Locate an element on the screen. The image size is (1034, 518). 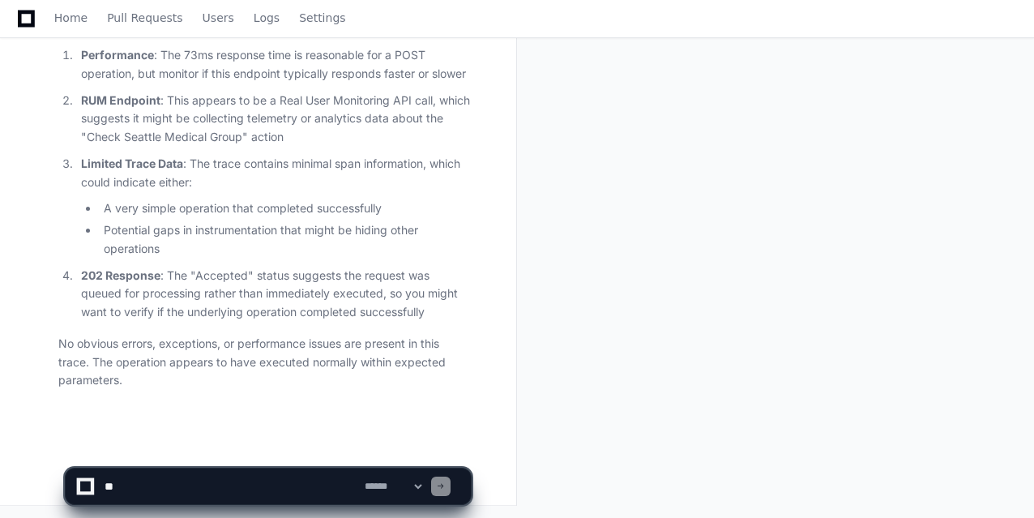
span: Logs is located at coordinates (267, 18).